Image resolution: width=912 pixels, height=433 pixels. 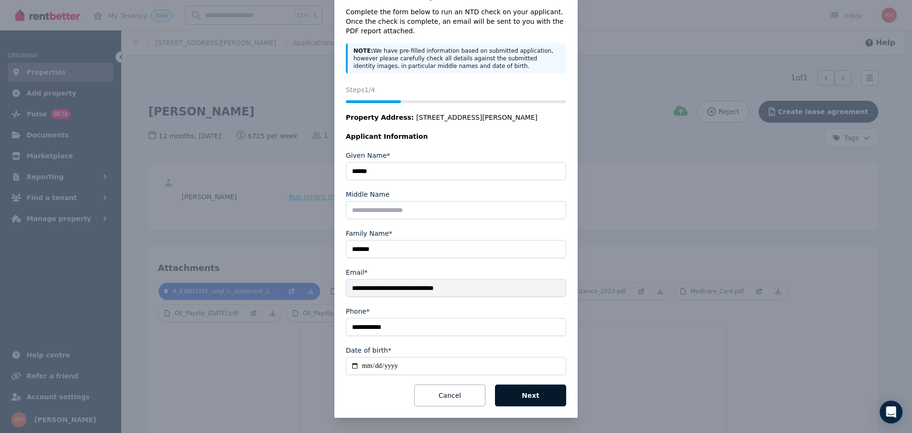 What do you see at coordinates (456, 21) in the screenshot?
I see `p: Complete the form below to run an NTD check on your applicant. Once the check is complete, an ema...` at bounding box center [456, 21].